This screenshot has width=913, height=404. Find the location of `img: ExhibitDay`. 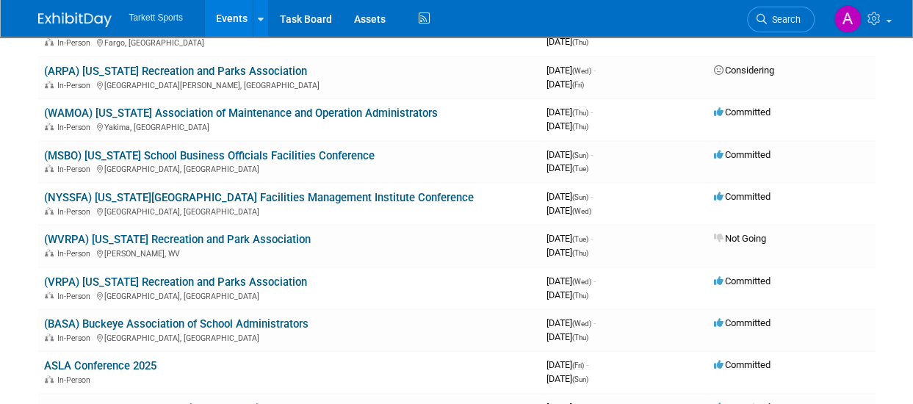

img: ExhibitDay is located at coordinates (75, 20).